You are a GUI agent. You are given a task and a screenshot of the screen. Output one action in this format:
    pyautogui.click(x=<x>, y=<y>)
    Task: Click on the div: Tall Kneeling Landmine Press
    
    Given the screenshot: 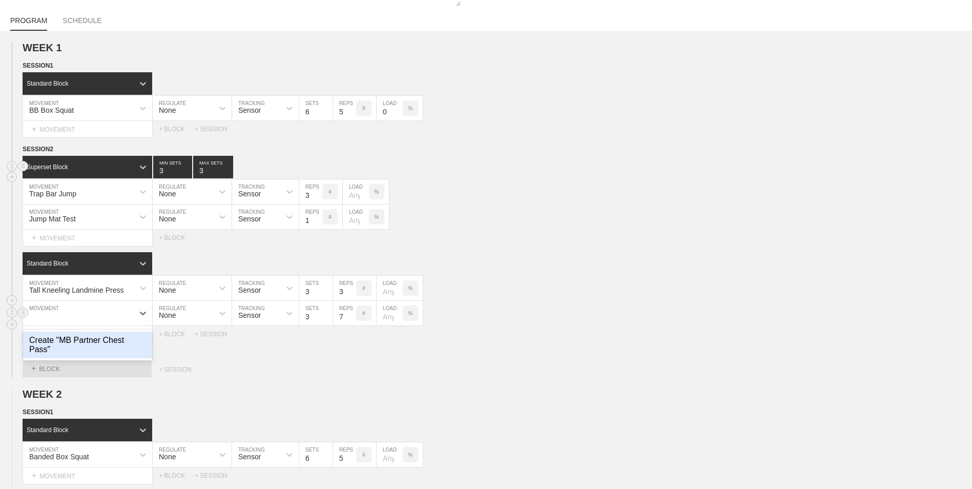 What is the action you would take?
    pyautogui.click(x=76, y=290)
    